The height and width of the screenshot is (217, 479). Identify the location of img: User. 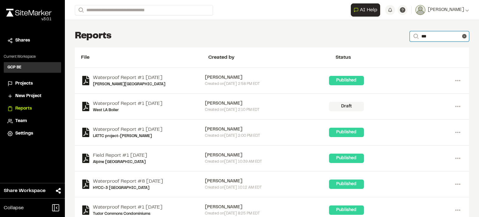
(421, 10).